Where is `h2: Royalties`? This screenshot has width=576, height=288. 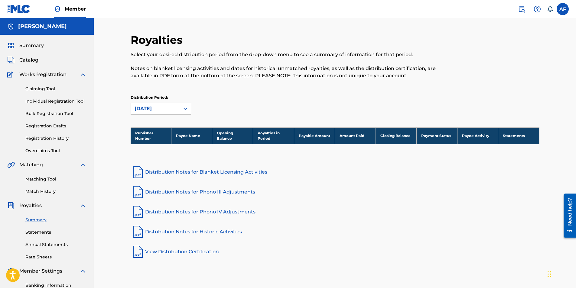
h2: Royalties is located at coordinates (158, 40).